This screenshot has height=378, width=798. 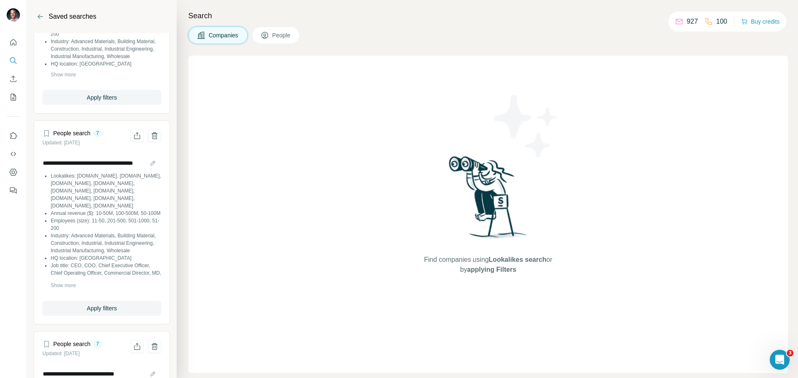 I want to click on img: Avatar, so click(x=13, y=15).